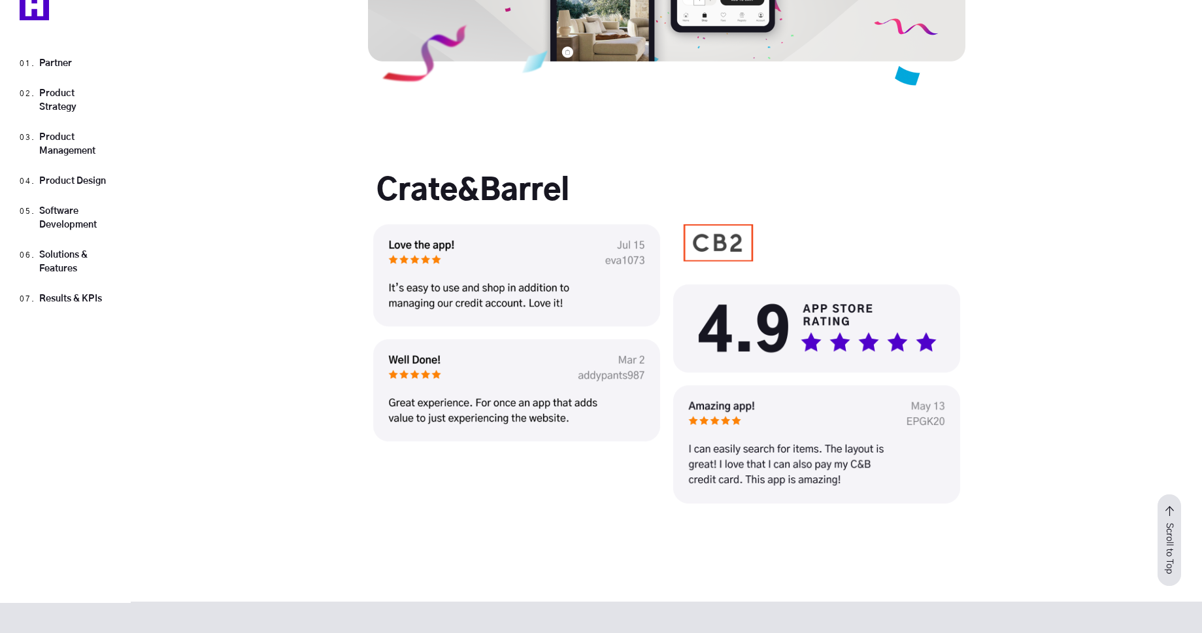 This screenshot has width=1202, height=633. What do you see at coordinates (73, 181) in the screenshot?
I see `a: Product Design` at bounding box center [73, 181].